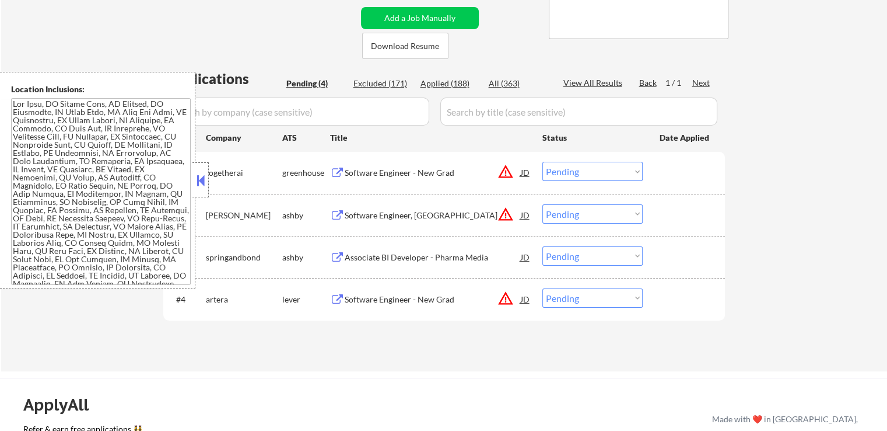 Image resolution: width=887 pixels, height=431 pixels. What do you see at coordinates (420, 18) in the screenshot?
I see `button: Add a Job Manually` at bounding box center [420, 18].